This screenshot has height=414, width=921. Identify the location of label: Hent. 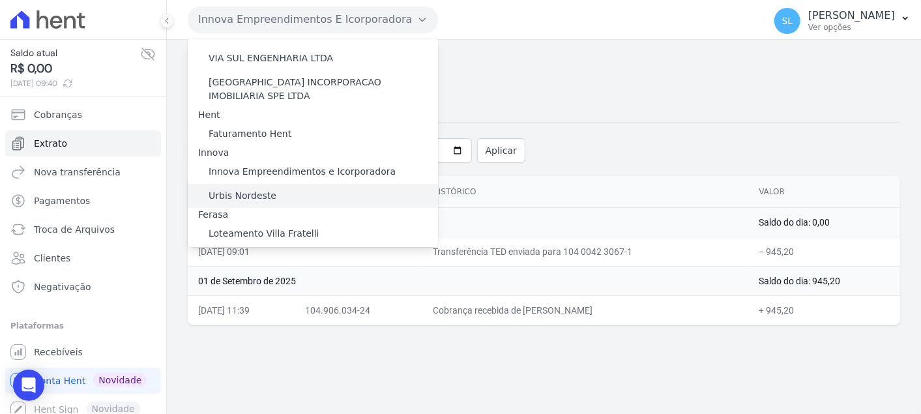
(209, 115).